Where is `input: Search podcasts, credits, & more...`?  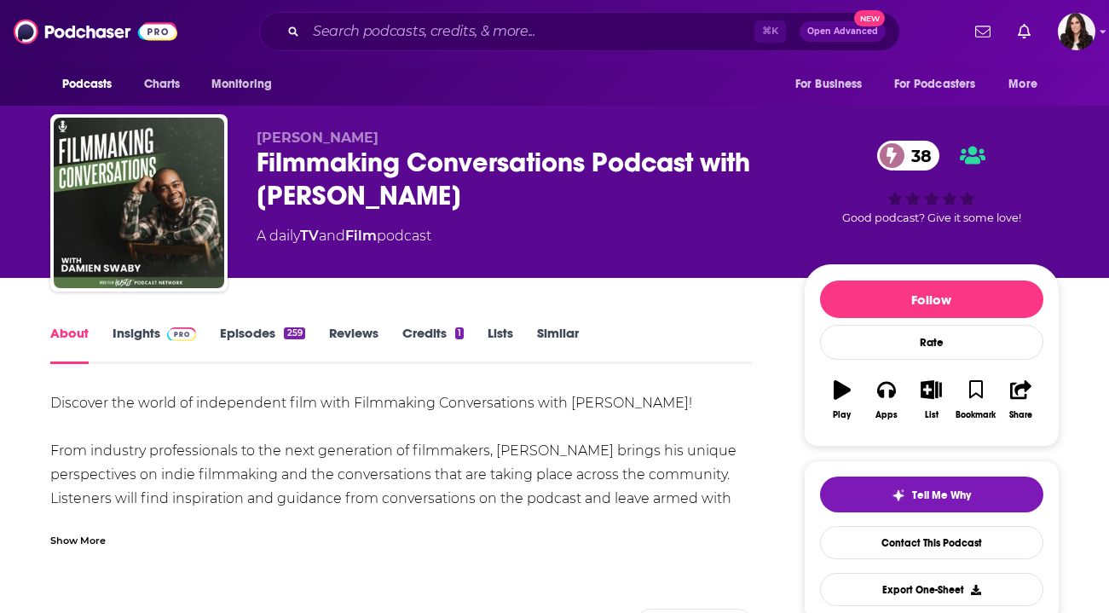
input: Search podcasts, credits, & more... is located at coordinates (530, 32).